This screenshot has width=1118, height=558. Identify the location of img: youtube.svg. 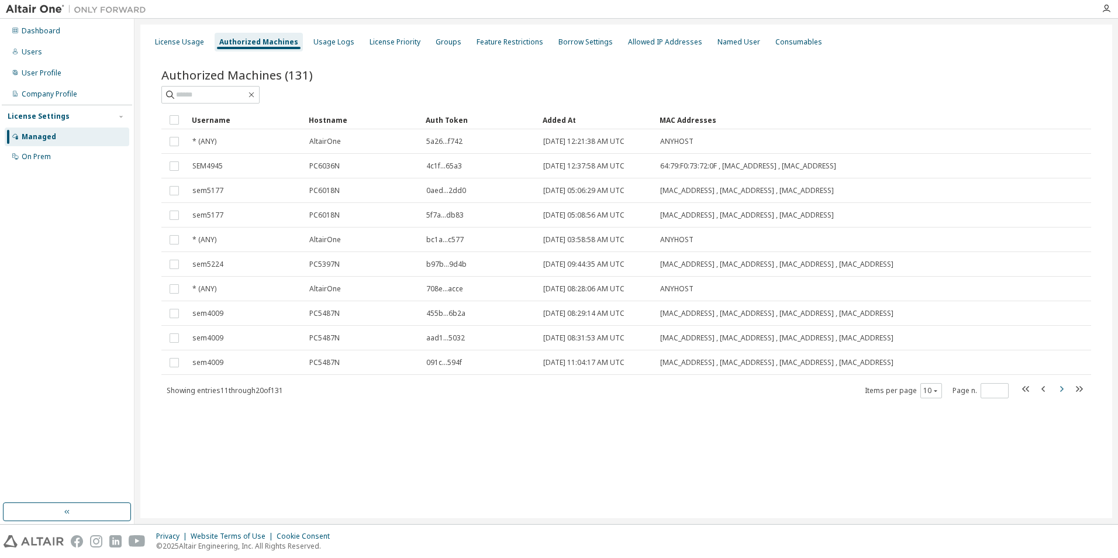
(137, 541).